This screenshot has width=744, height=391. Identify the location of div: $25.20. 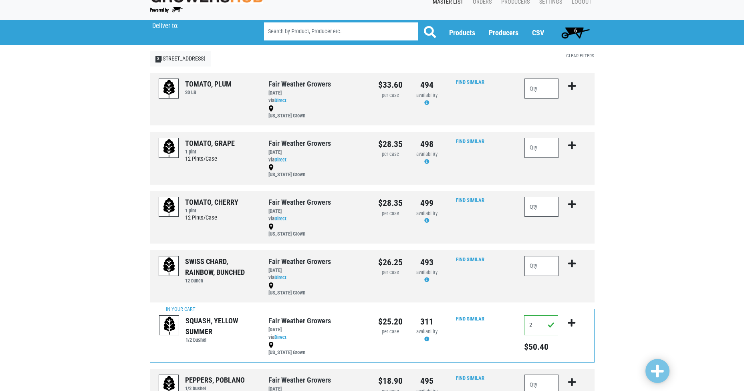
(390, 322).